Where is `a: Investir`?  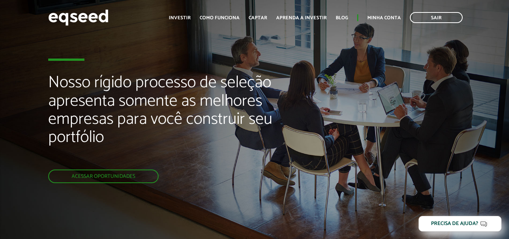
a: Investir is located at coordinates (180, 18).